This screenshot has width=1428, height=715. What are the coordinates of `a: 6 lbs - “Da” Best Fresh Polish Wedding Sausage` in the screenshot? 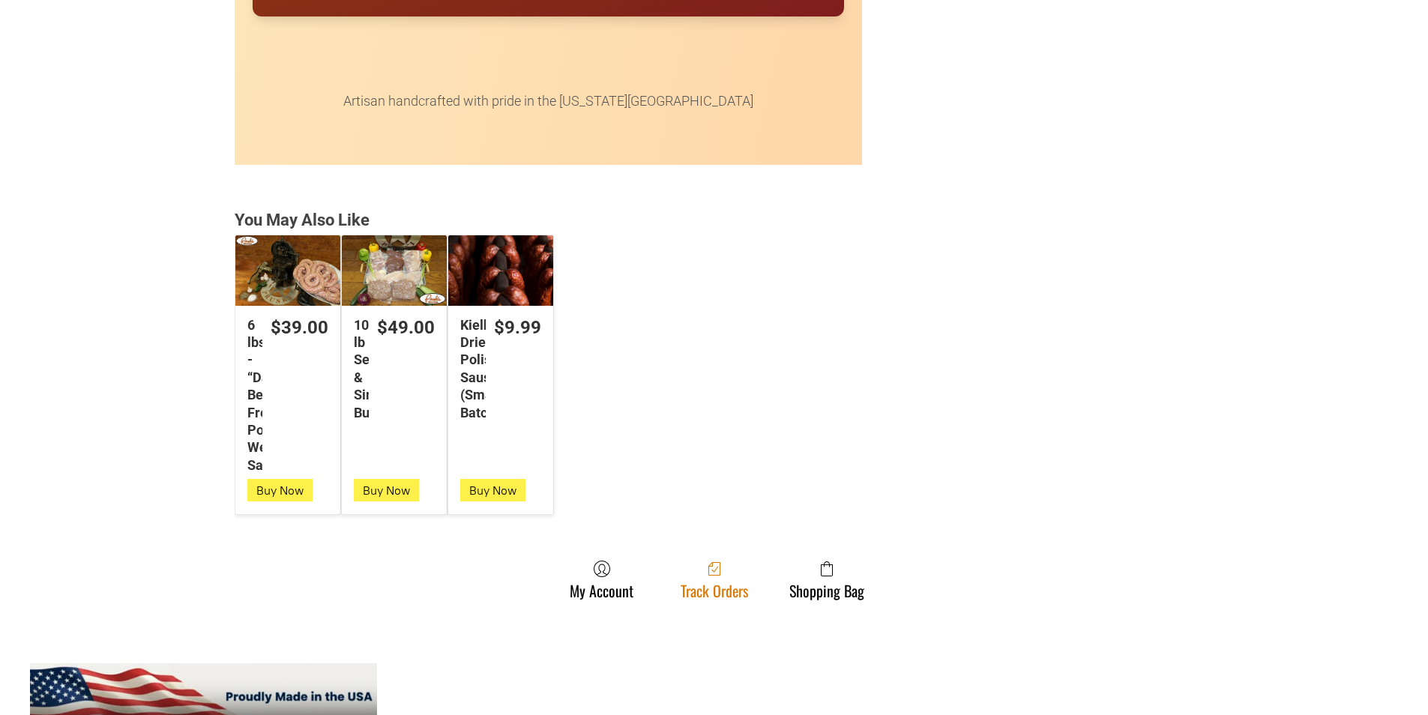 It's located at (288, 270).